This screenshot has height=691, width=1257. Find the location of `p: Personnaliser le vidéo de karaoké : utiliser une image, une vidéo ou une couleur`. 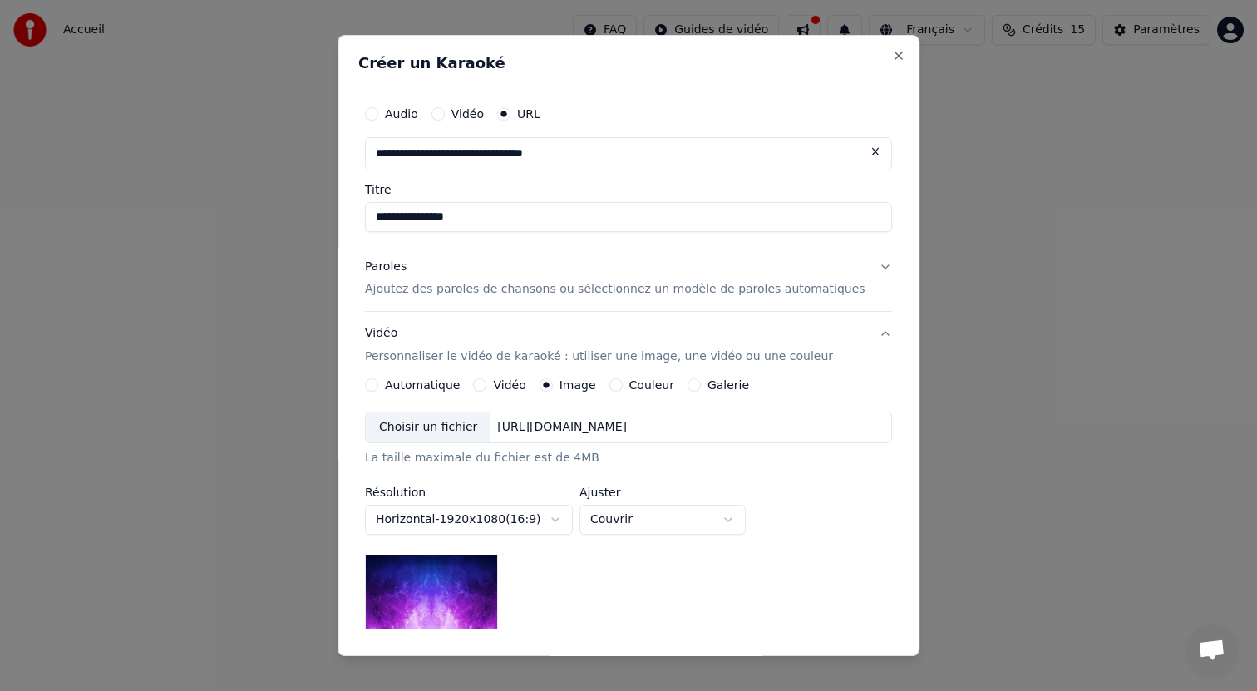

p: Personnaliser le vidéo de karaoké : utiliser une image, une vidéo ou une couleur is located at coordinates (599, 358).